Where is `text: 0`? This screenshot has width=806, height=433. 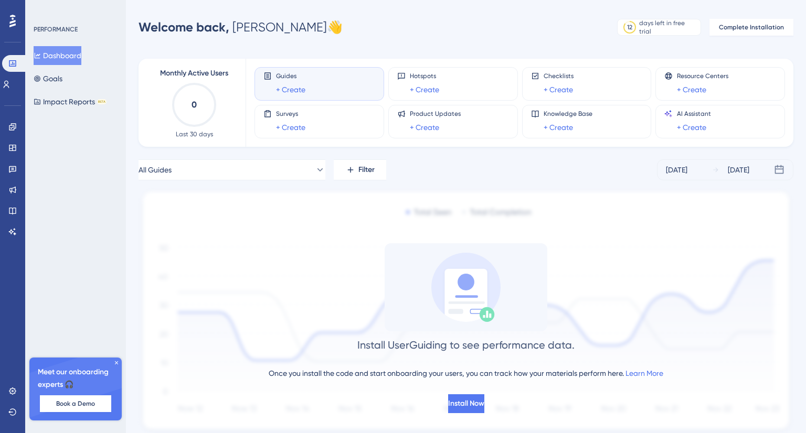
text: 0 is located at coordinates (194, 104).